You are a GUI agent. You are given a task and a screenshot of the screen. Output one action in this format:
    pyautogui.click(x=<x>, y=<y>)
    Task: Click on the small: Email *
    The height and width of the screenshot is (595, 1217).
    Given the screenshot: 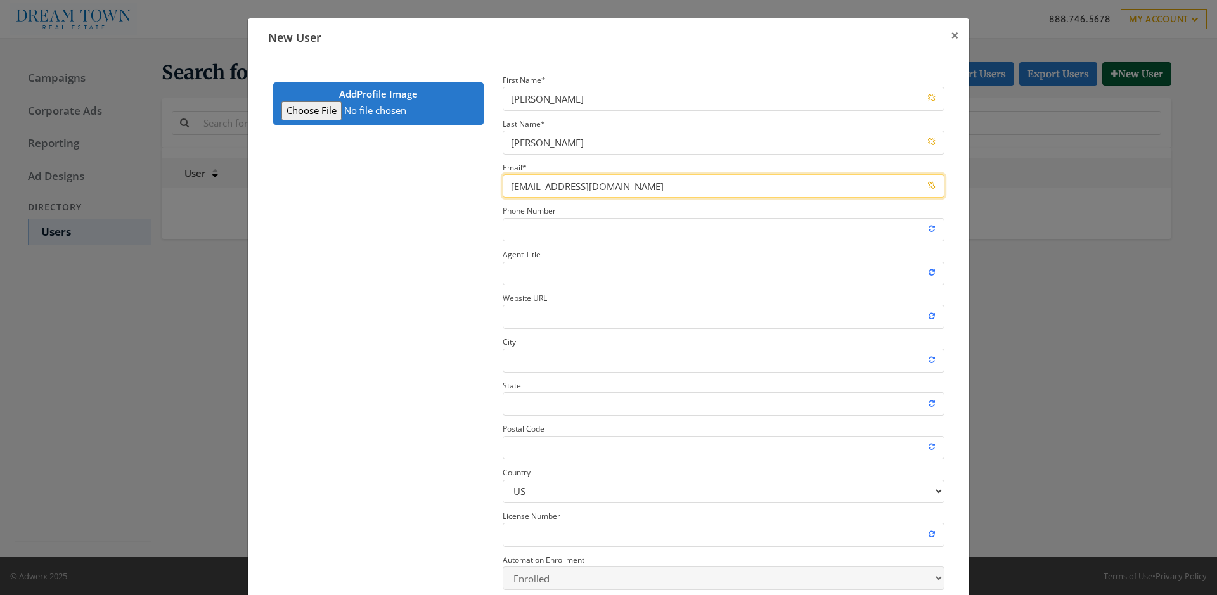 What is the action you would take?
    pyautogui.click(x=515, y=167)
    